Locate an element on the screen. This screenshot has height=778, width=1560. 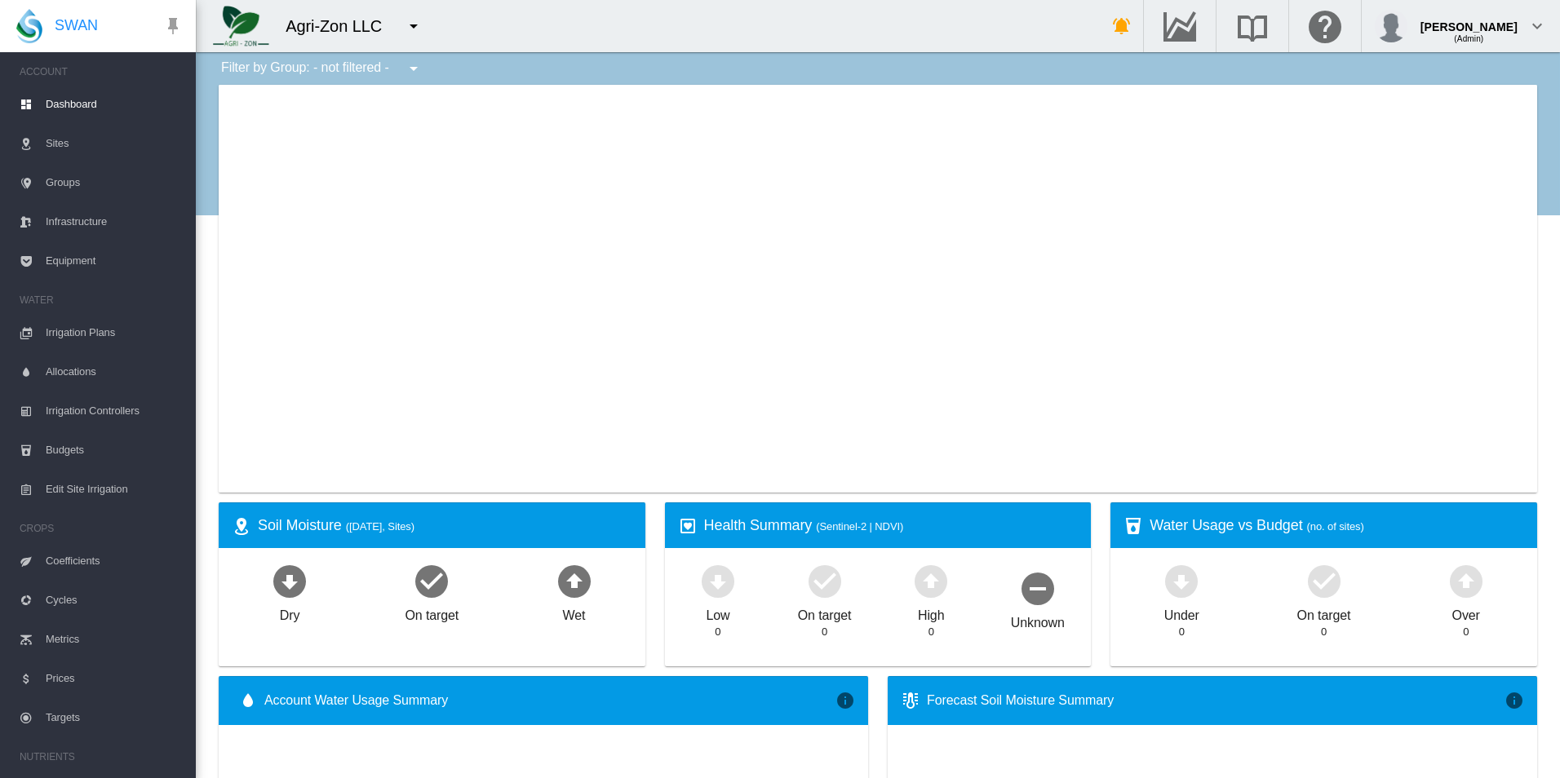
div: Over is located at coordinates (1466, 613).